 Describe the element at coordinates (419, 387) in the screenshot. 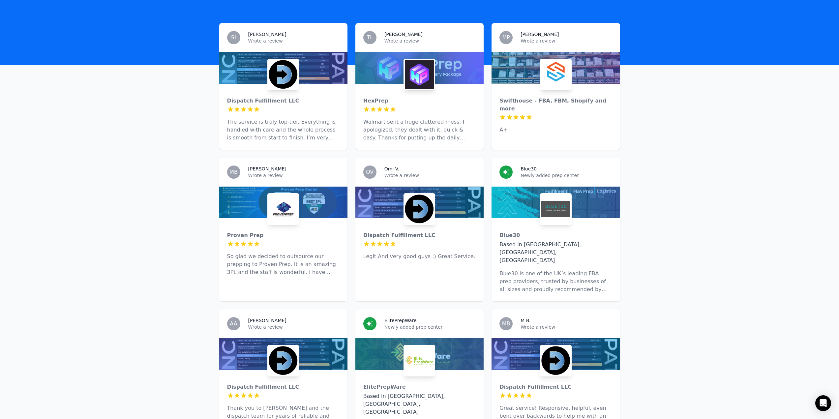

I see `div: ElitePrepWare` at that location.